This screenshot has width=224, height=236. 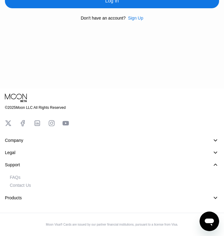 I want to click on div: Moon Visa® Cards are issued by our partner financial institutions, pursuant to a license from Visa., so click(x=112, y=225).